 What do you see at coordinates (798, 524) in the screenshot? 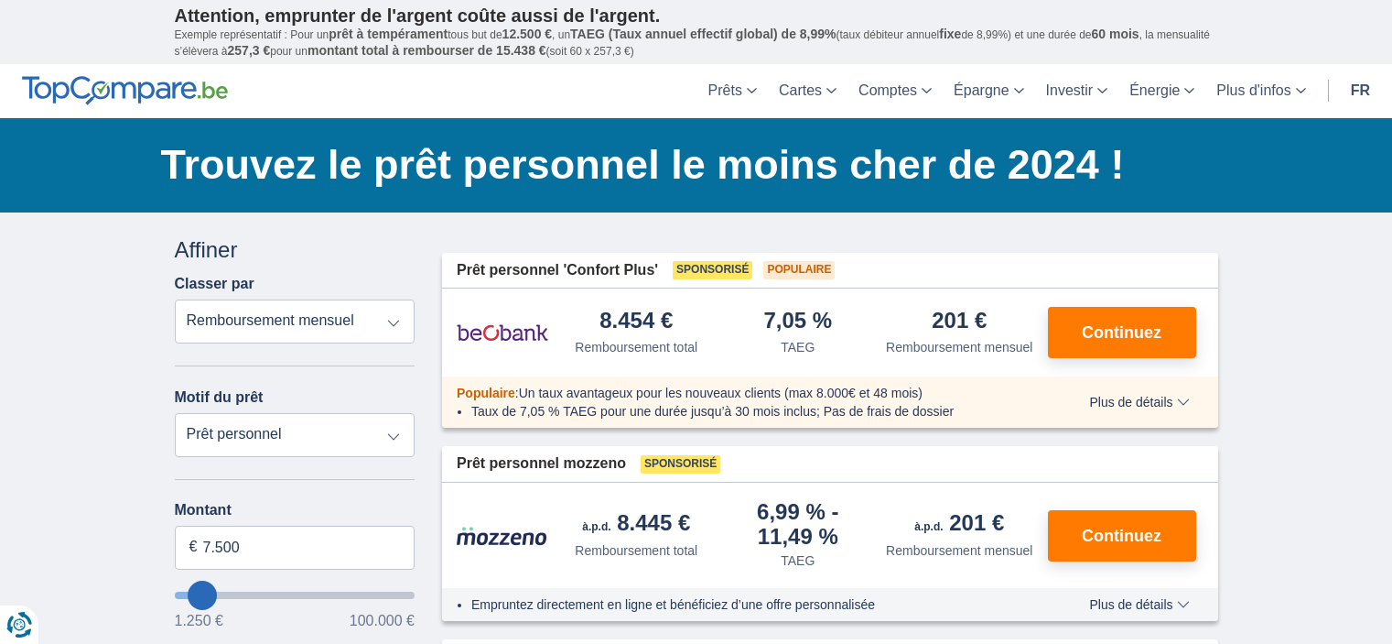
I see `div: 6,99 %` at bounding box center [798, 524].